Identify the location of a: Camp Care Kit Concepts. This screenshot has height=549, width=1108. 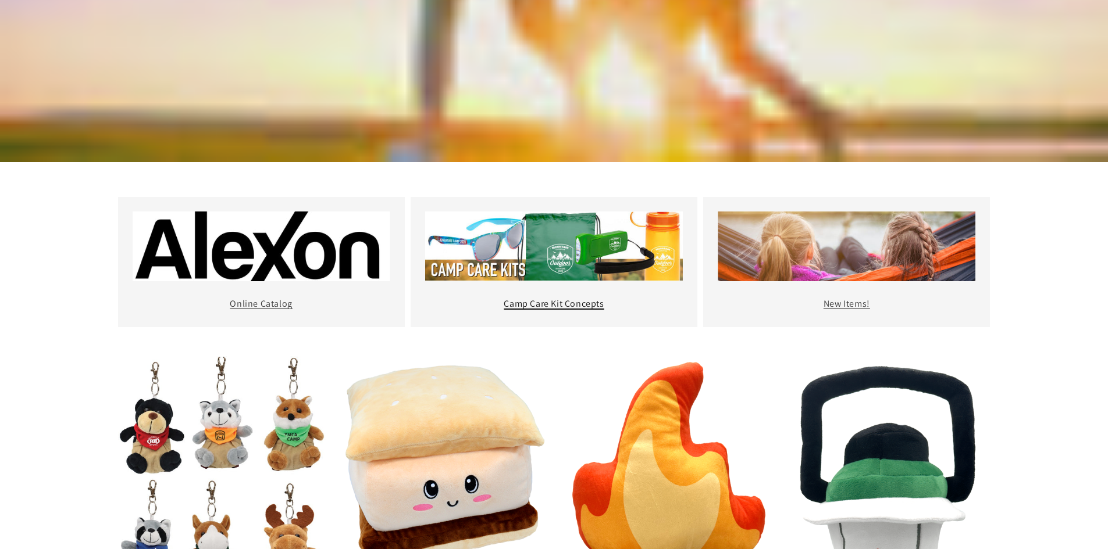
(554, 304).